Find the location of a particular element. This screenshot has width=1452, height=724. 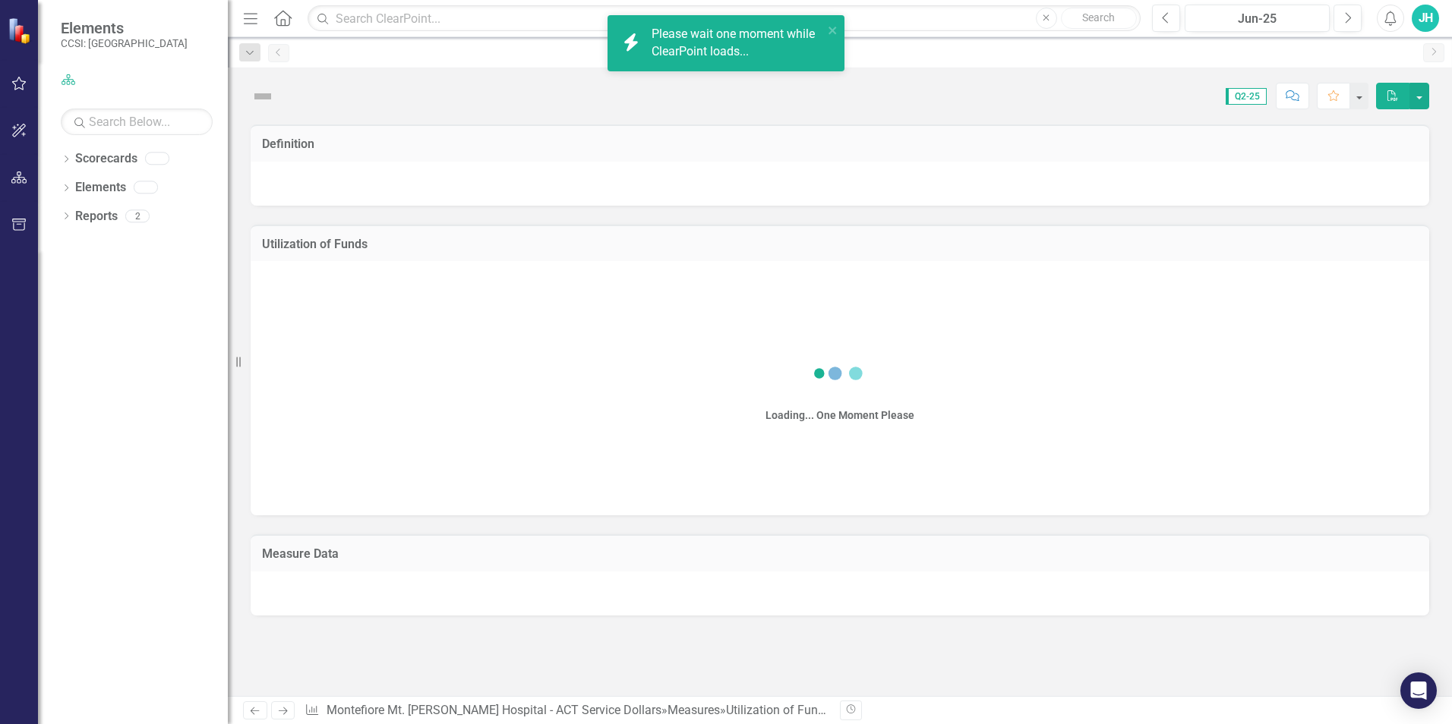

h3: Measure Data is located at coordinates (840, 554).